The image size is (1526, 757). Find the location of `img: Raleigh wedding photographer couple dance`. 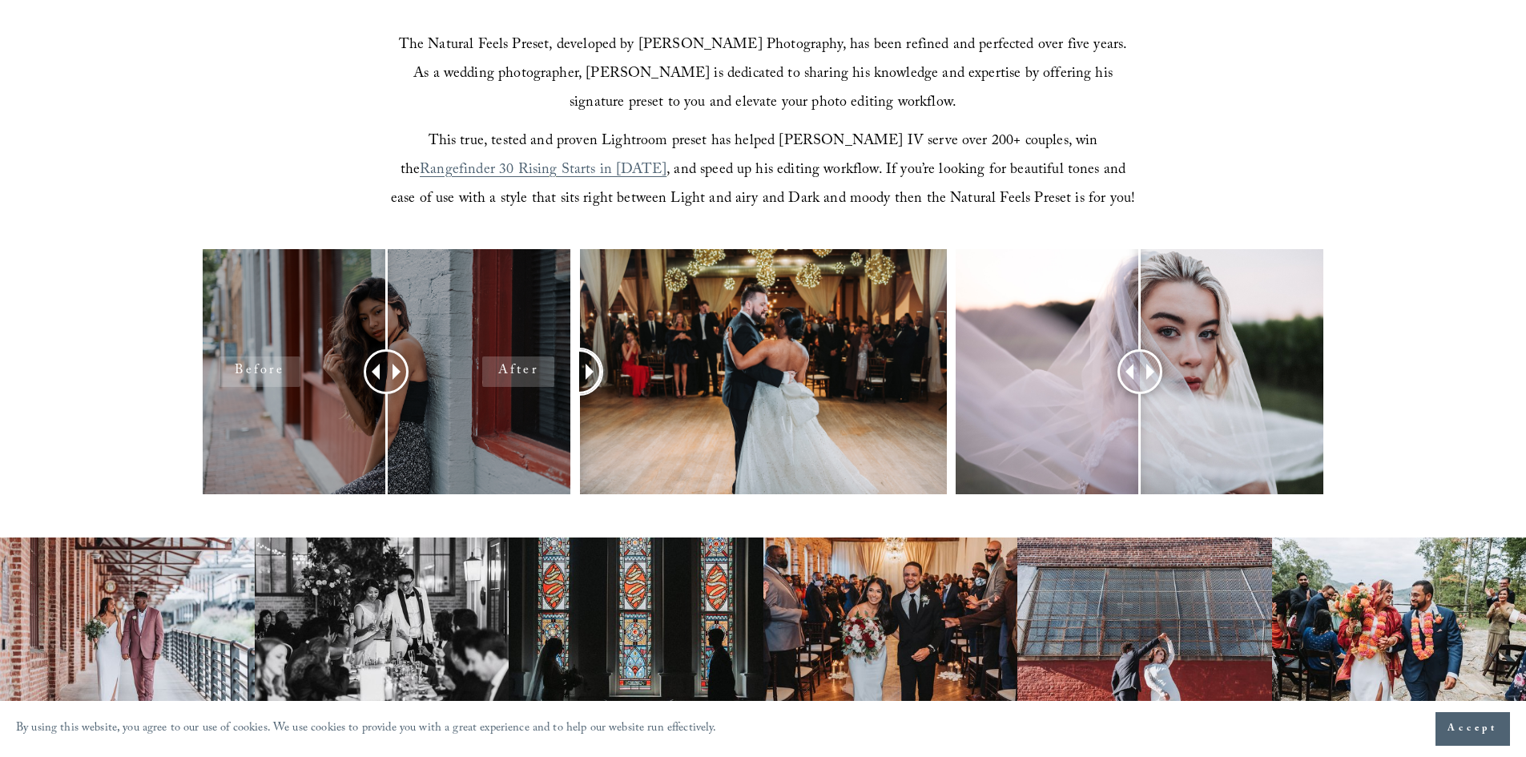

img: Raleigh wedding photographer couple dance is located at coordinates (1144, 633).